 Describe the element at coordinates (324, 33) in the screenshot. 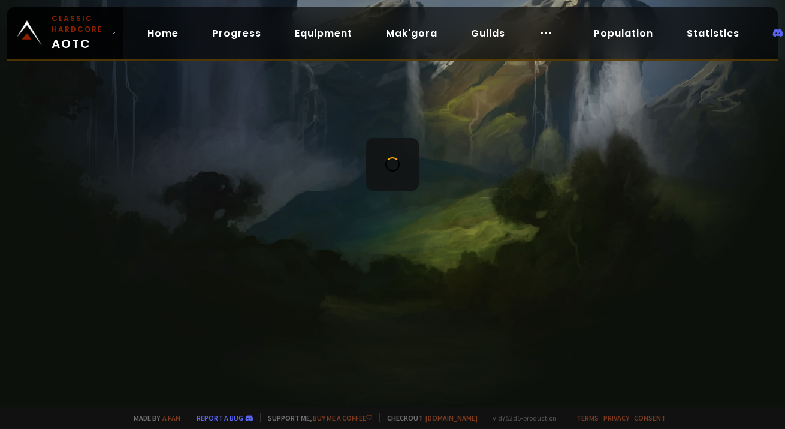

I see `a: Equipment` at that location.